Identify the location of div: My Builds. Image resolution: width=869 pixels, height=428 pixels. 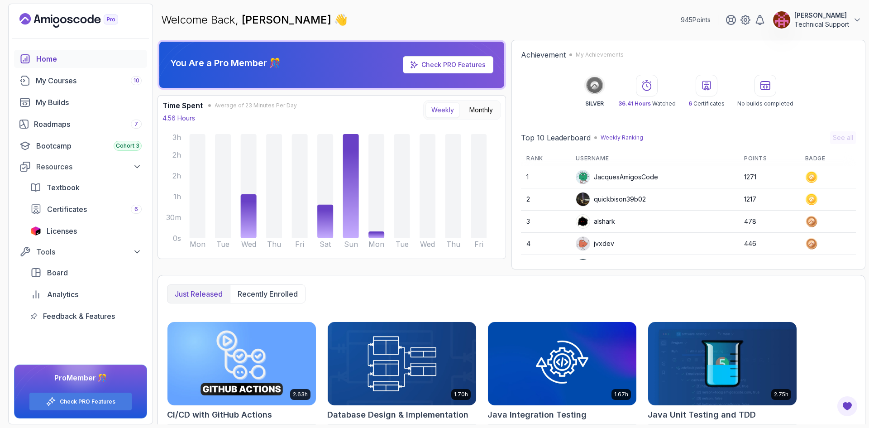
(89, 102).